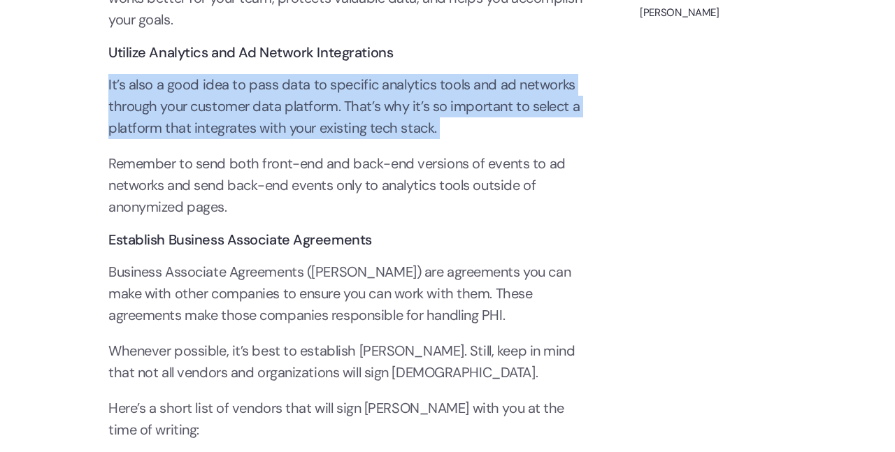 The height and width of the screenshot is (452, 895). I want to click on h3: Utilize Analytics and Ad Network Integrations, so click(346, 52).